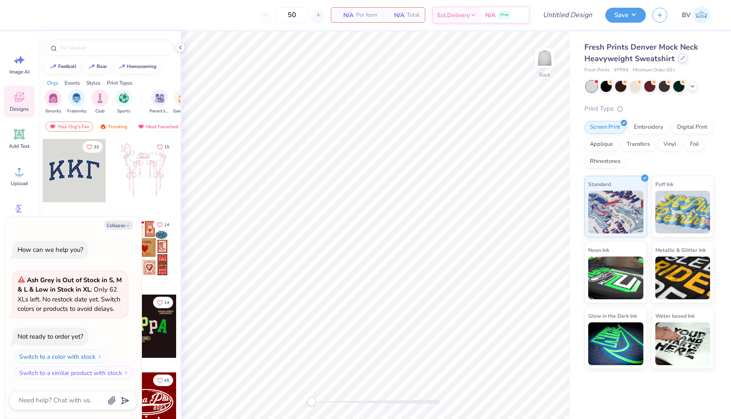 The width and height of the screenshot is (731, 419). I want to click on div: Vinyl, so click(670, 144).